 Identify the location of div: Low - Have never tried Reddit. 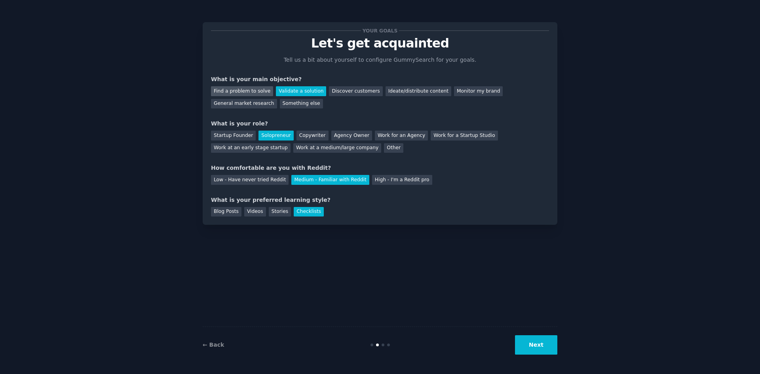
(250, 180).